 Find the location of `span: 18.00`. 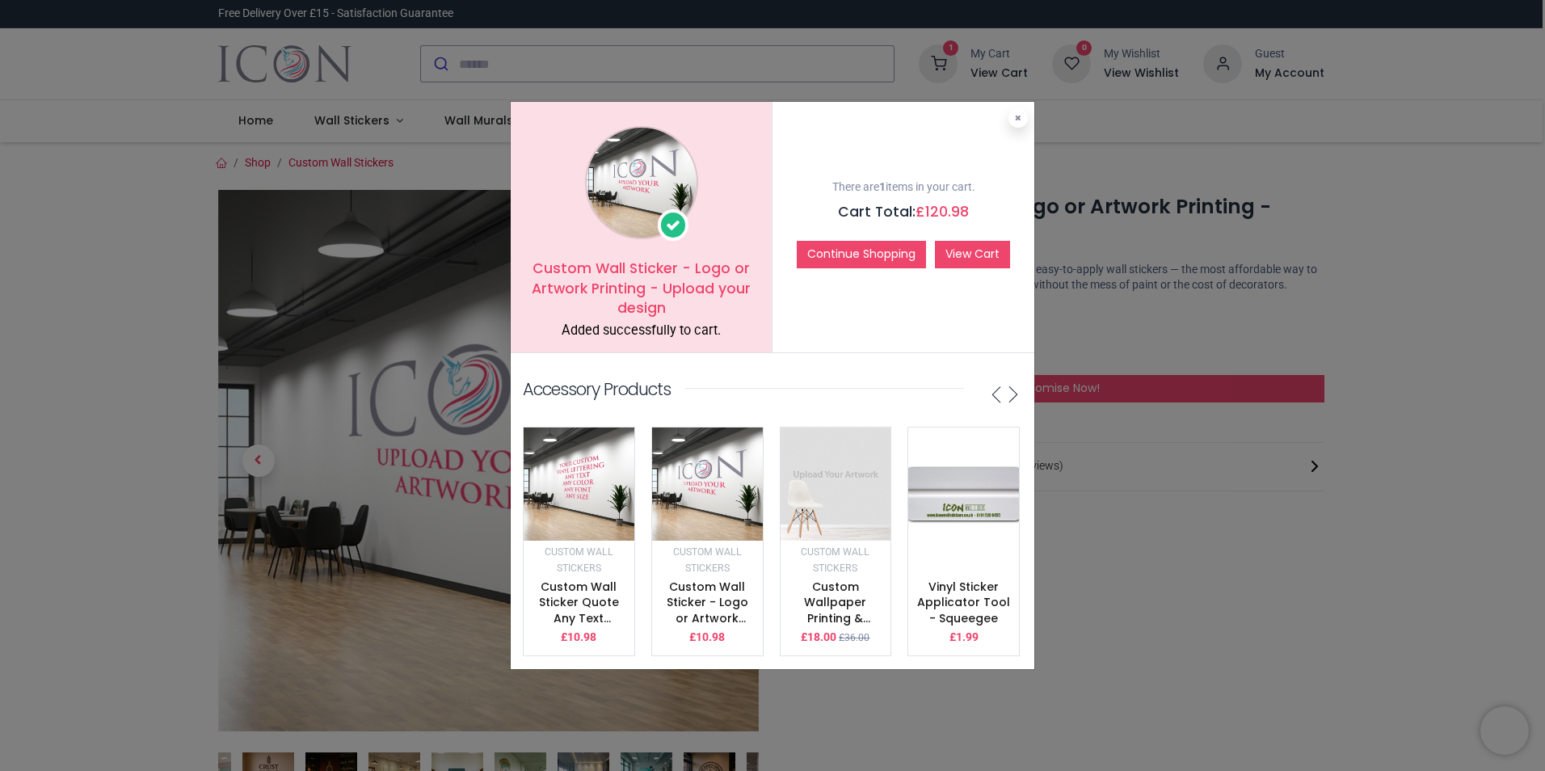

span: 18.00 is located at coordinates (822, 637).